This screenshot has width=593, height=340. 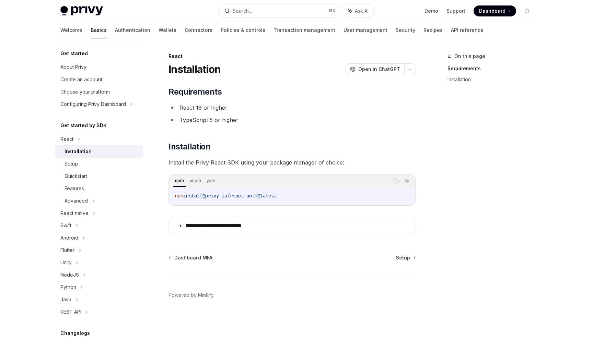 What do you see at coordinates (456, 11) in the screenshot?
I see `a: Support` at bounding box center [456, 11].